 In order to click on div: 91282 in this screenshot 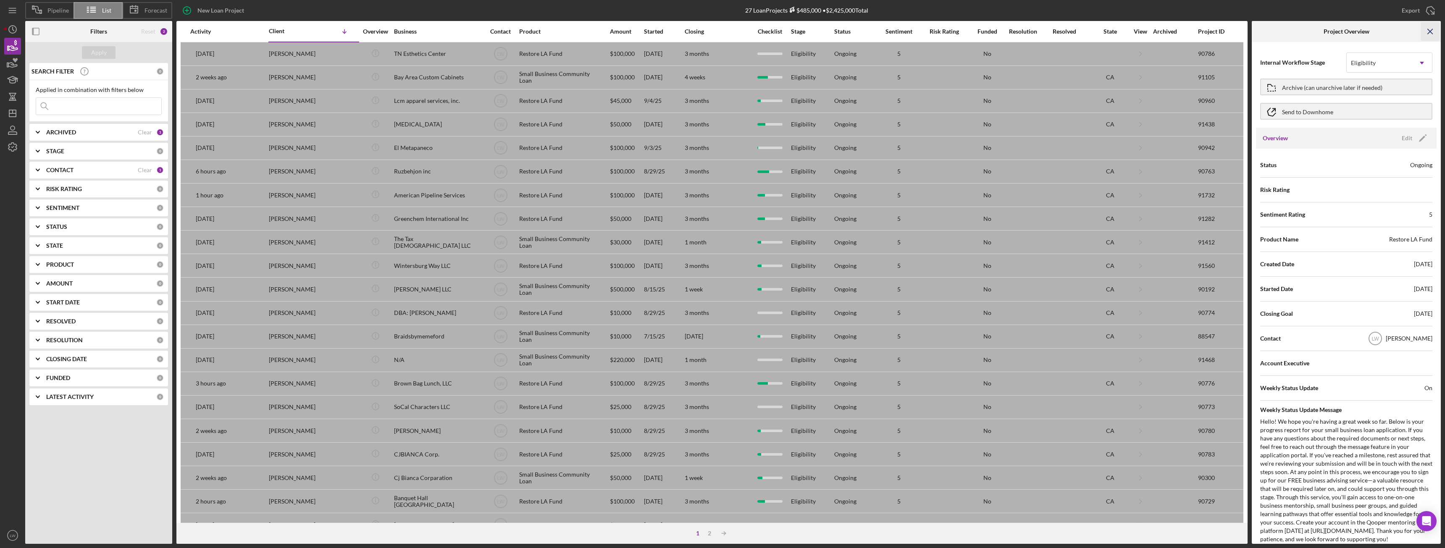, I will do `click(1215, 218)`.